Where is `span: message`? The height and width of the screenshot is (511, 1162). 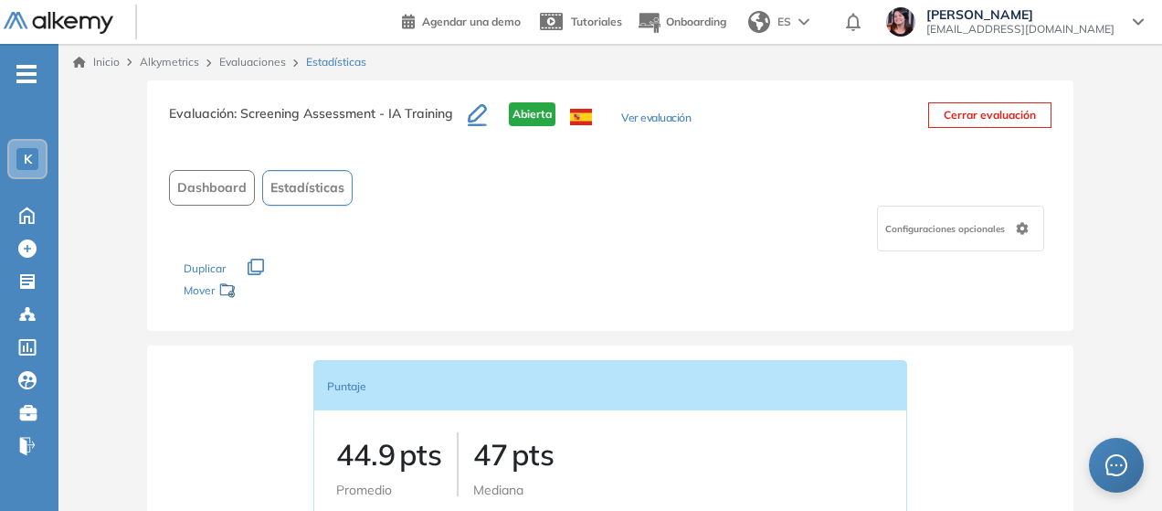 span: message is located at coordinates (1116, 465).